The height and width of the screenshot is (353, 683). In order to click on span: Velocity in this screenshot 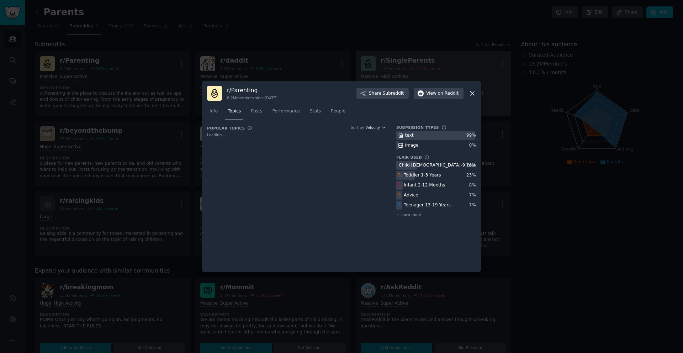, I will do `click(373, 127)`.